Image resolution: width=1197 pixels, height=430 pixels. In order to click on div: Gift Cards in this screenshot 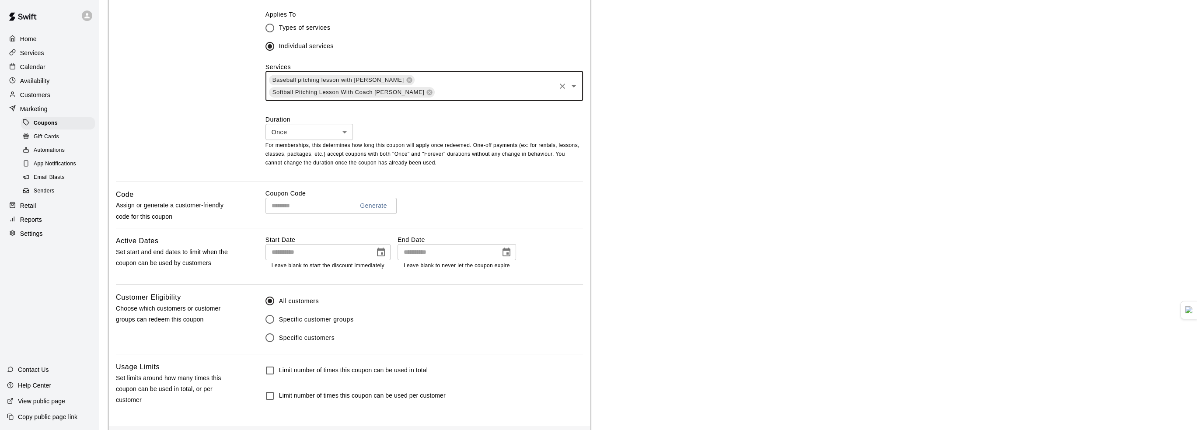, I will do `click(58, 137)`.